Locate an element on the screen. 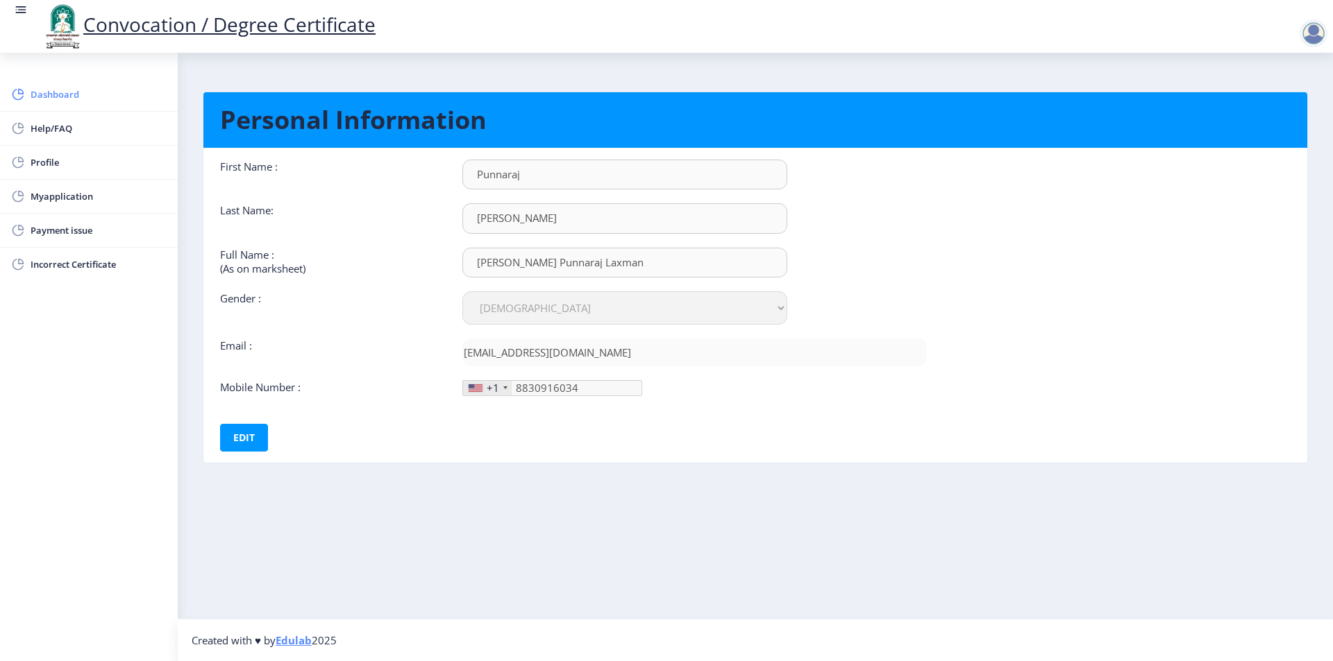 The image size is (1333, 661). span: Created with ♥ by 2025 is located at coordinates (264, 641).